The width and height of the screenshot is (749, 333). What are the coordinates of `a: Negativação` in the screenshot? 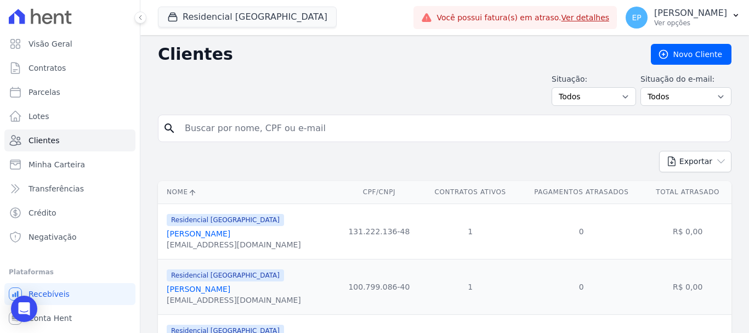 It's located at (70, 237).